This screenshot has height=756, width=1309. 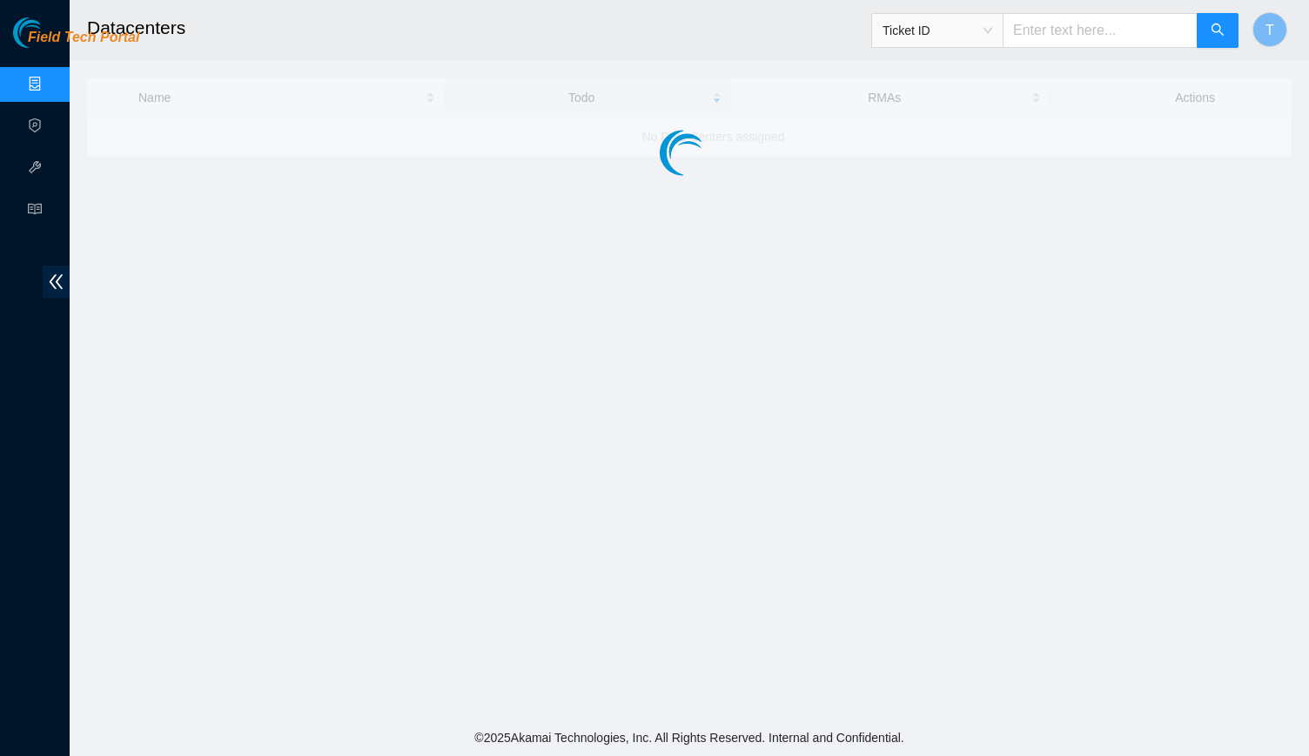 I want to click on footer: © 2025 Akamai Technologies, Inc. All Rights Reserved. Internal and Confidential., so click(x=690, y=737).